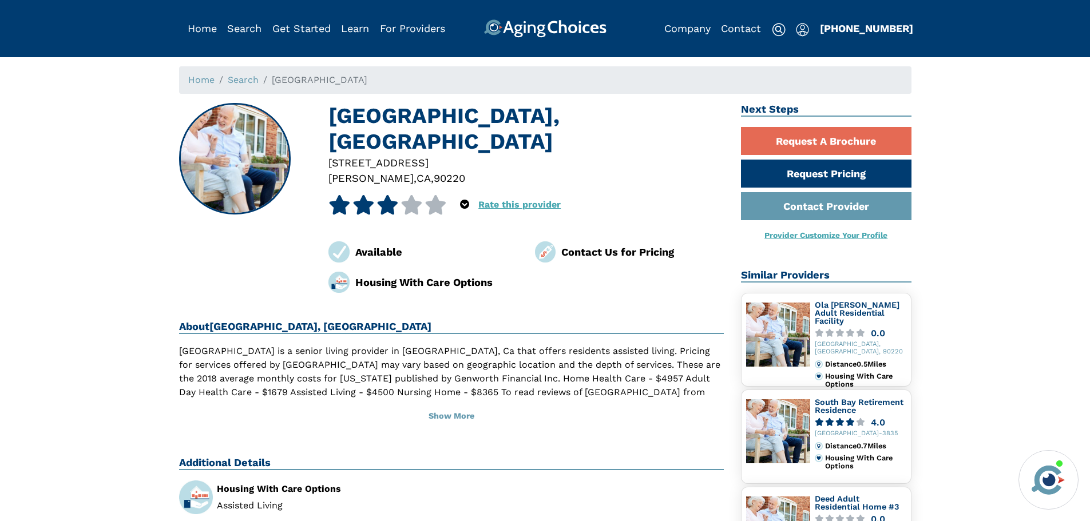  I want to click on a: For Providers, so click(413, 28).